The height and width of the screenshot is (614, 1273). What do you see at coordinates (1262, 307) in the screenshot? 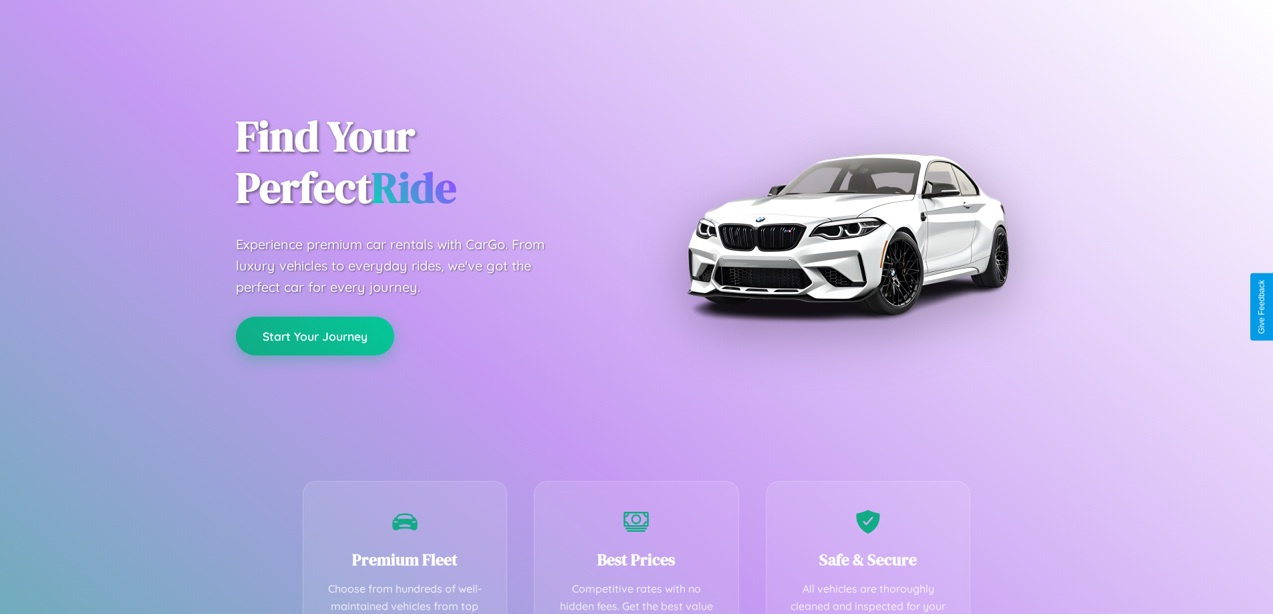
I see `div: Give Feedback` at bounding box center [1262, 307].